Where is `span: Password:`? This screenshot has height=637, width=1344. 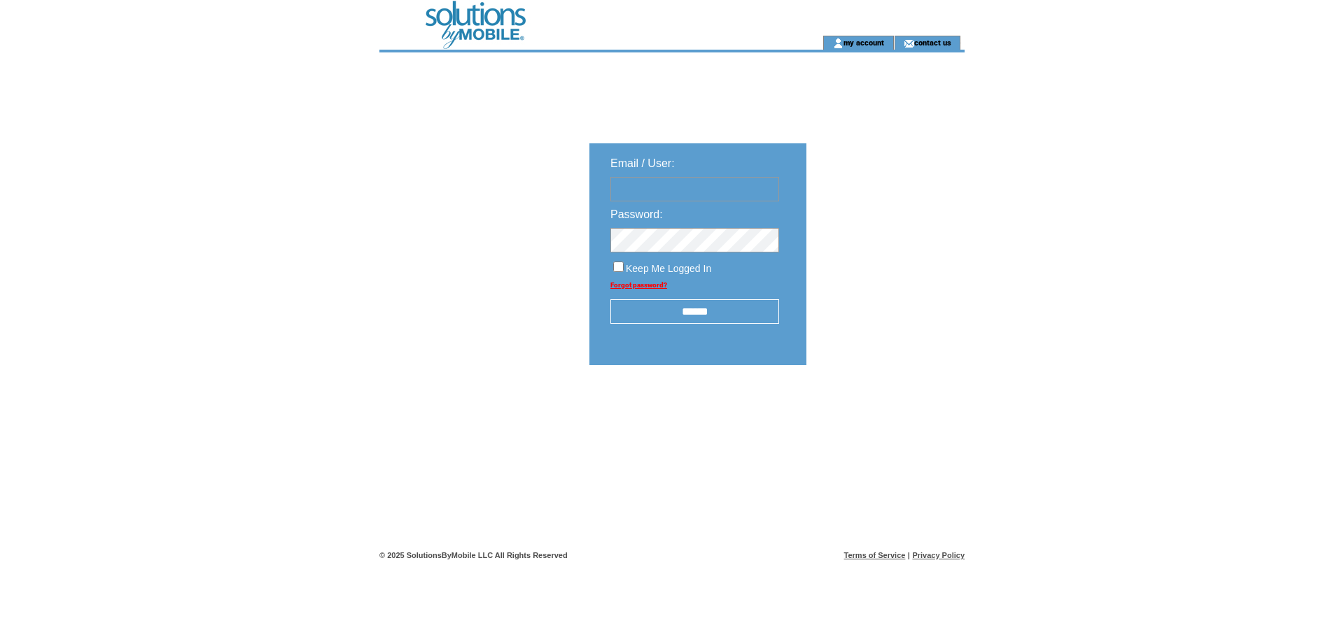 span: Password: is located at coordinates (636, 214).